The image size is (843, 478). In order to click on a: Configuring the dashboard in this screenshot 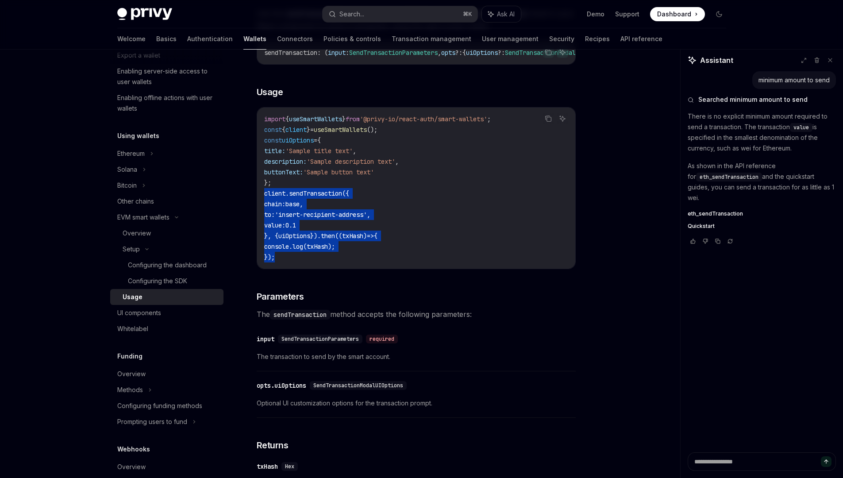, I will do `click(167, 265)`.